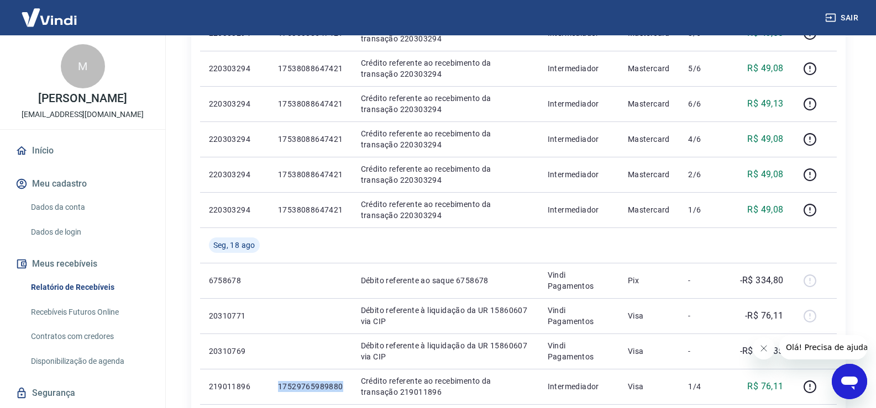 The height and width of the screenshot is (408, 876). Describe the element at coordinates (704, 210) in the screenshot. I see `p: 1/6` at that location.